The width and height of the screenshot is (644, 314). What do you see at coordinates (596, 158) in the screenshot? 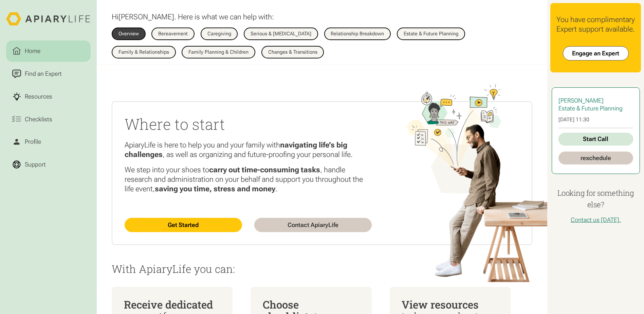
I see `a: reschedule` at bounding box center [596, 158].